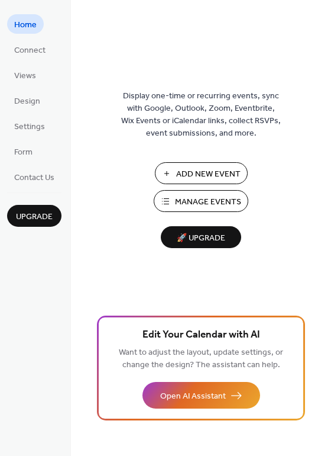 This screenshot has width=331, height=456. What do you see at coordinates (27, 101) in the screenshot?
I see `span: Design` at bounding box center [27, 101].